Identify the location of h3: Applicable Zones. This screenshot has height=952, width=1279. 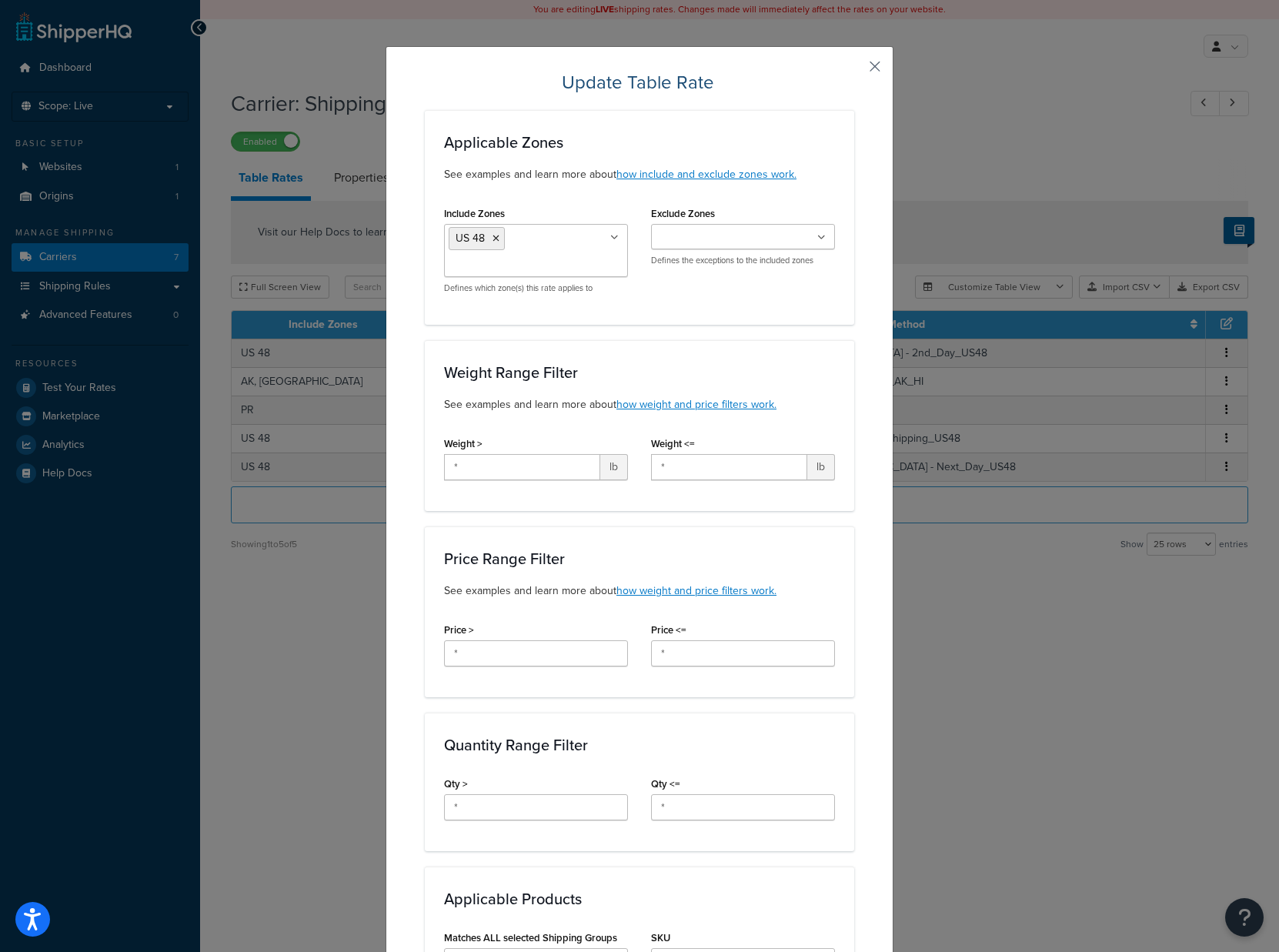
(640, 143).